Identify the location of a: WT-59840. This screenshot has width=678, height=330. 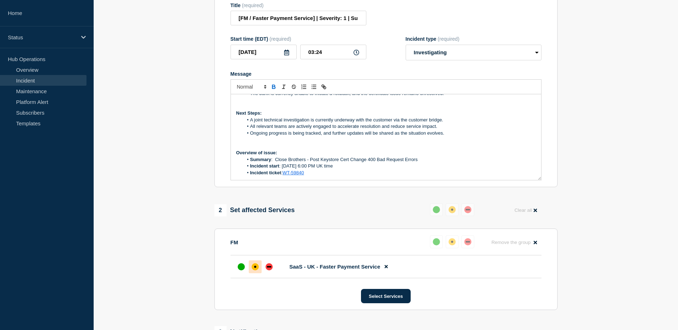
(293, 173).